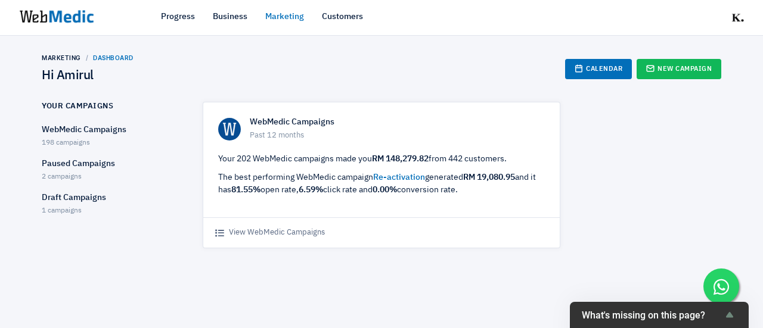 The width and height of the screenshot is (763, 328). I want to click on p: Your 202 WebMedic campaigns made you from 442 customers., so click(381, 159).